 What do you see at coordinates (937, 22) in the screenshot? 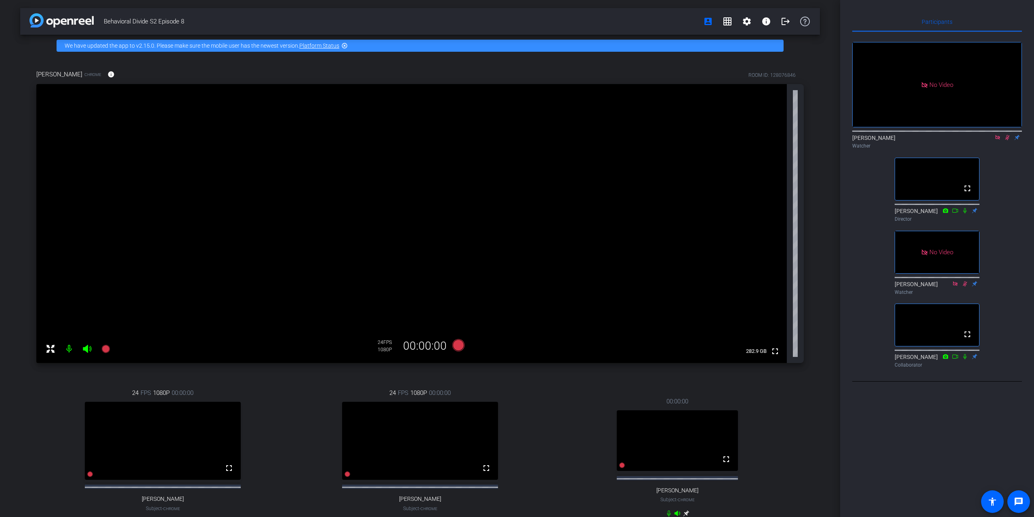
I see `span: Participants` at bounding box center [937, 22].